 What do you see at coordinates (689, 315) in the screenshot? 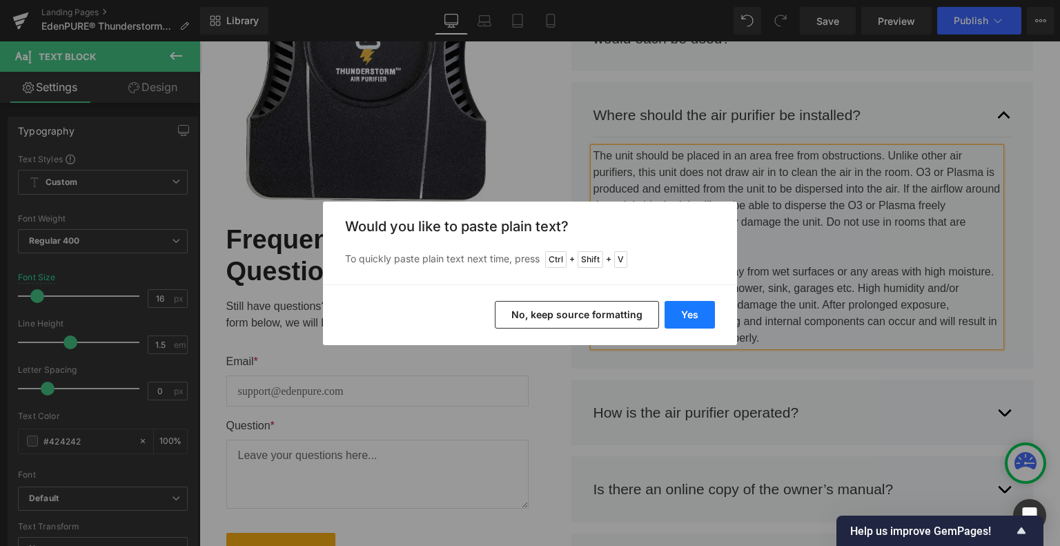
I see `button: Yes` at bounding box center [689, 315].